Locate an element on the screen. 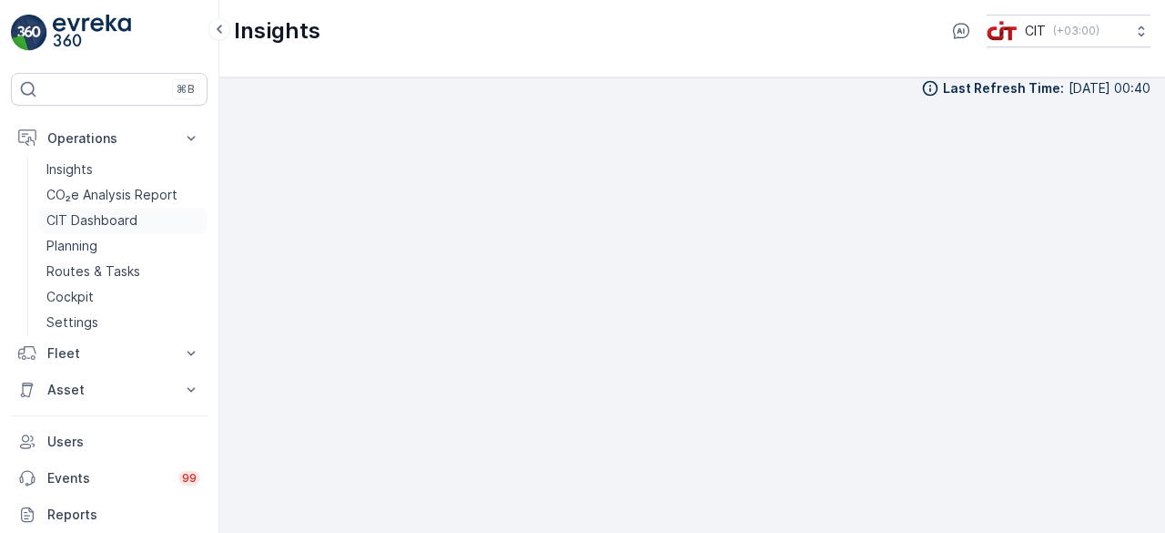  p: Routes & Tasks is located at coordinates (93, 271).